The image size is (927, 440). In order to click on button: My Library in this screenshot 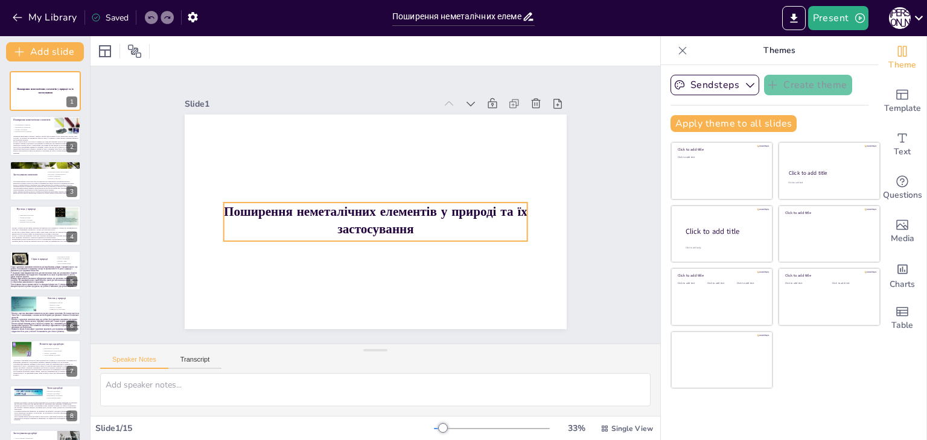, I will do `click(45, 17)`.